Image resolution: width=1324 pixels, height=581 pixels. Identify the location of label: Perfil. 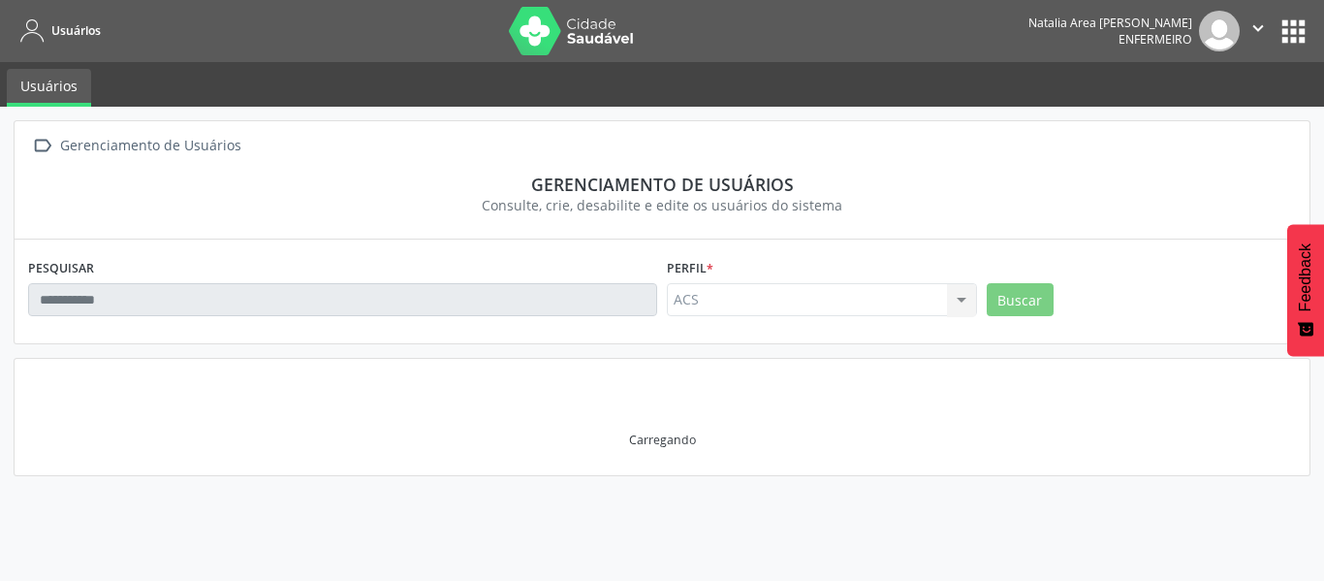
(690, 268).